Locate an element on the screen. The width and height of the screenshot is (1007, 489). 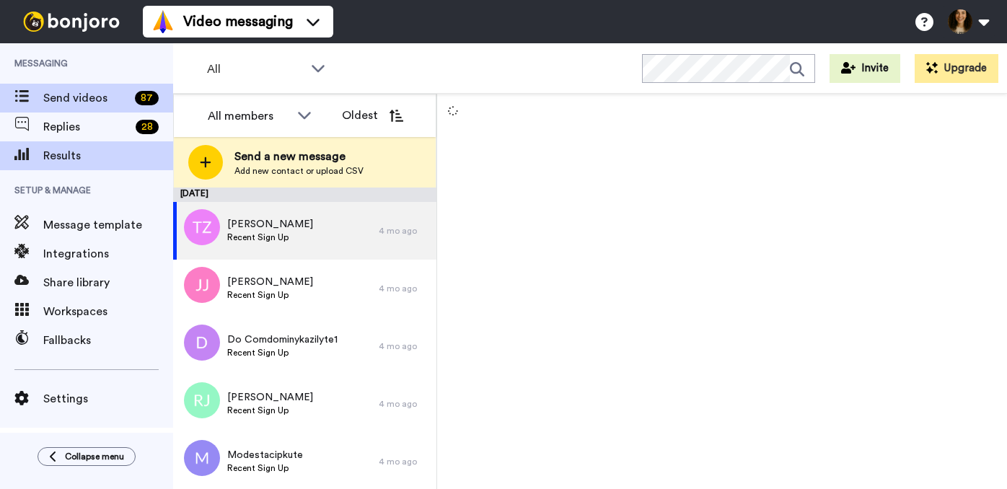
img: d.png is located at coordinates (202, 343).